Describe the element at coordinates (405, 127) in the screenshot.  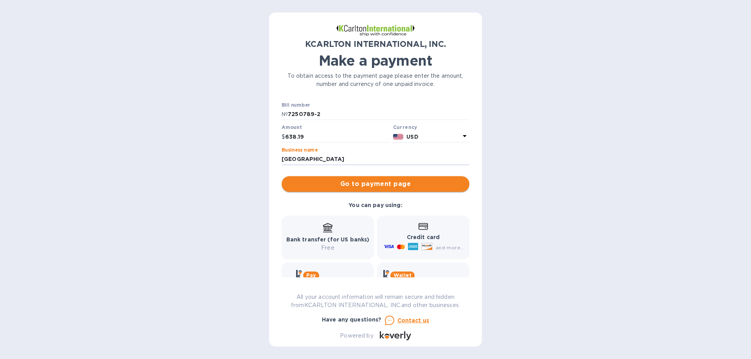
I see `b: Currency` at that location.